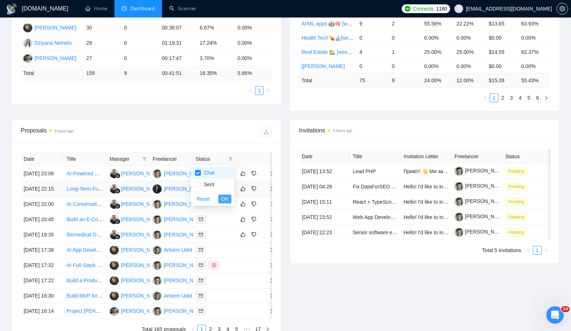  Describe the element at coordinates (535, 23) in the screenshot. I see `td: 63.93%` at that location.